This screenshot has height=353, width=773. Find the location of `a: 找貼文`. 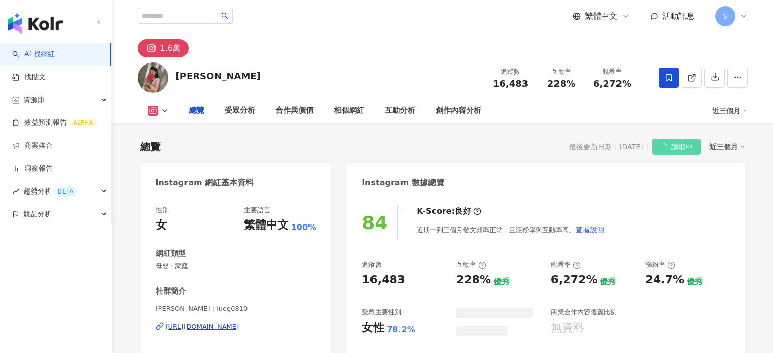

a: 找貼文 is located at coordinates (29, 77).